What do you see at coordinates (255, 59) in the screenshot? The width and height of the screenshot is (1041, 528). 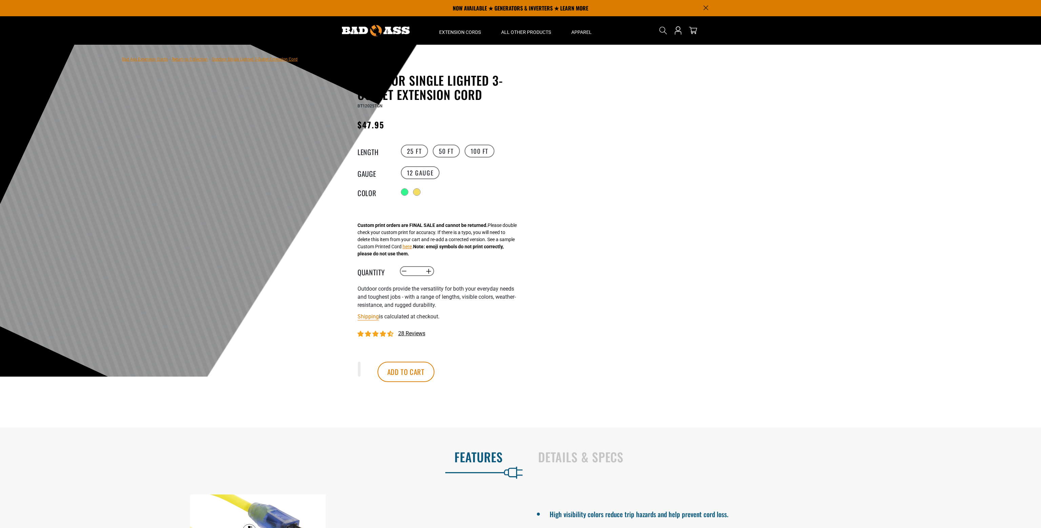 I see `span: Outdoor Single Lighted 3-Outlet Extension Cord` at bounding box center [255, 59].